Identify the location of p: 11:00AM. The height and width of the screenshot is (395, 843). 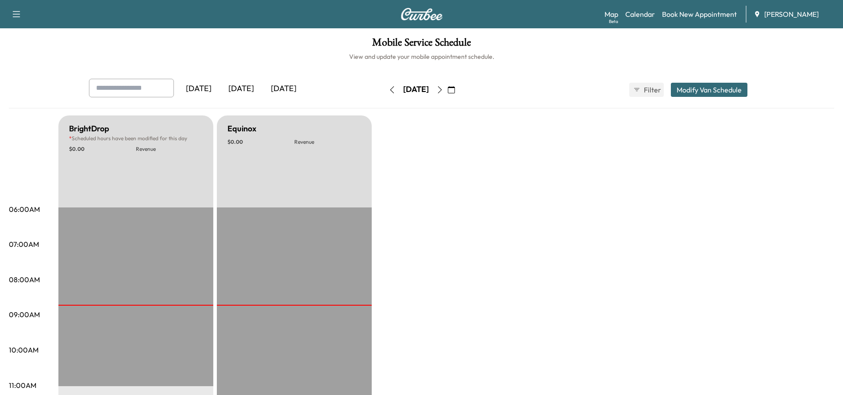
(23, 385).